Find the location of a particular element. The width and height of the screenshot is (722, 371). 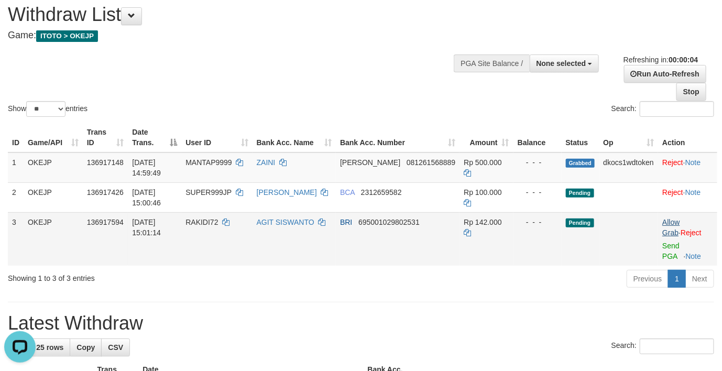

label: Show entries is located at coordinates (48, 109).